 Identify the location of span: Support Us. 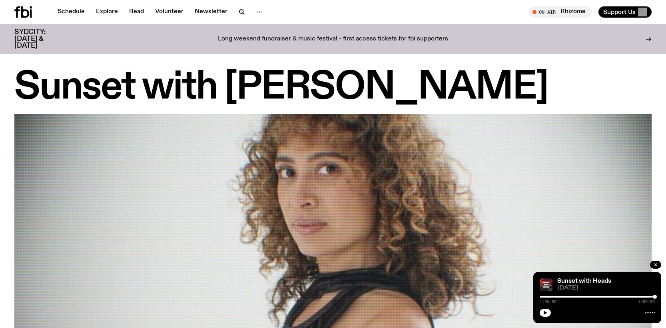
(619, 12).